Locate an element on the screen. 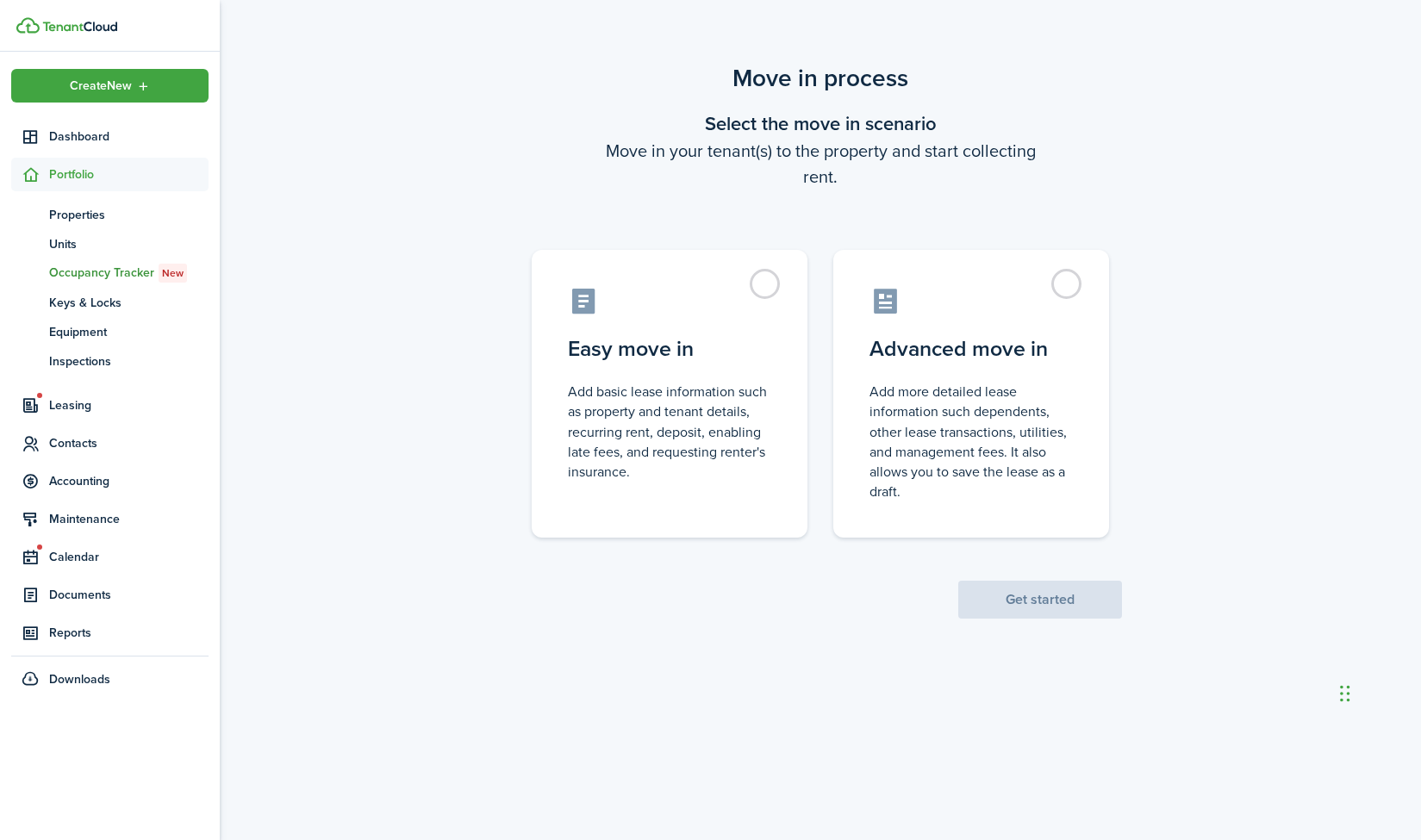  span: Keys & Locks is located at coordinates (128, 303).